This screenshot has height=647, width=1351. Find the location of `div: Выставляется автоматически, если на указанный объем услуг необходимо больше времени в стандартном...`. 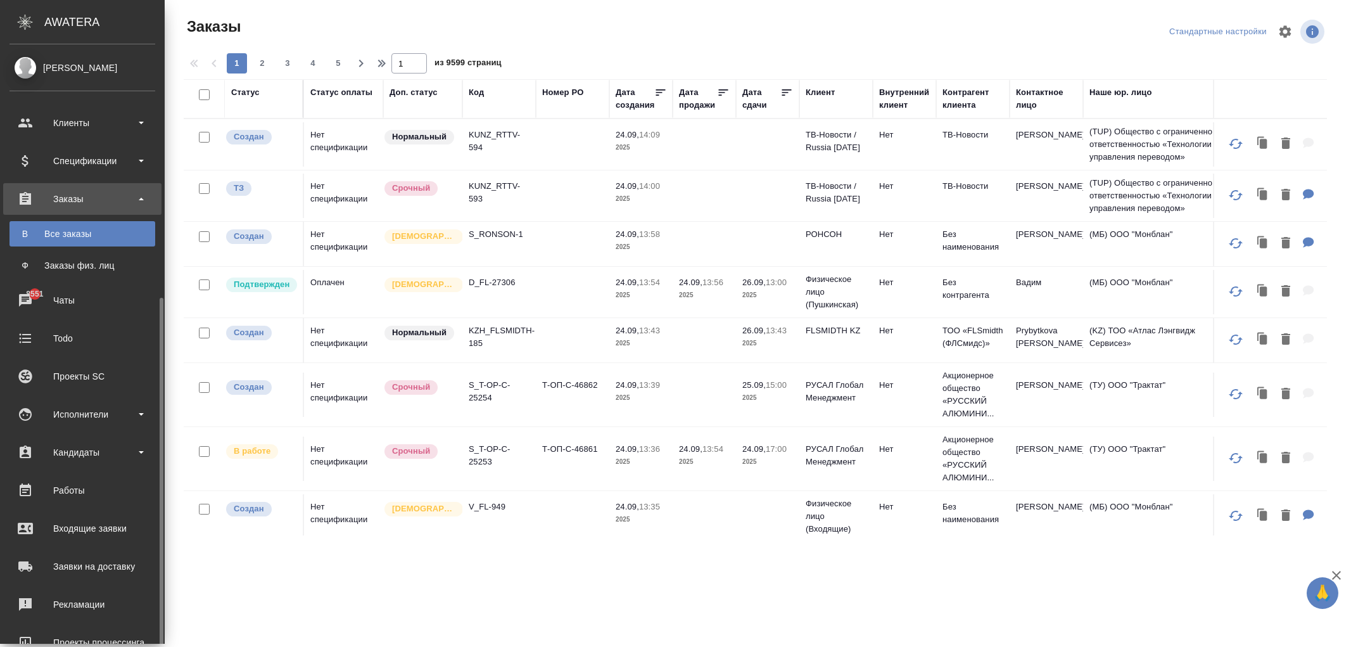

div: Выставляется автоматически, если на указанный объем услуг необходимо больше времени в стандартном... is located at coordinates (419, 188).